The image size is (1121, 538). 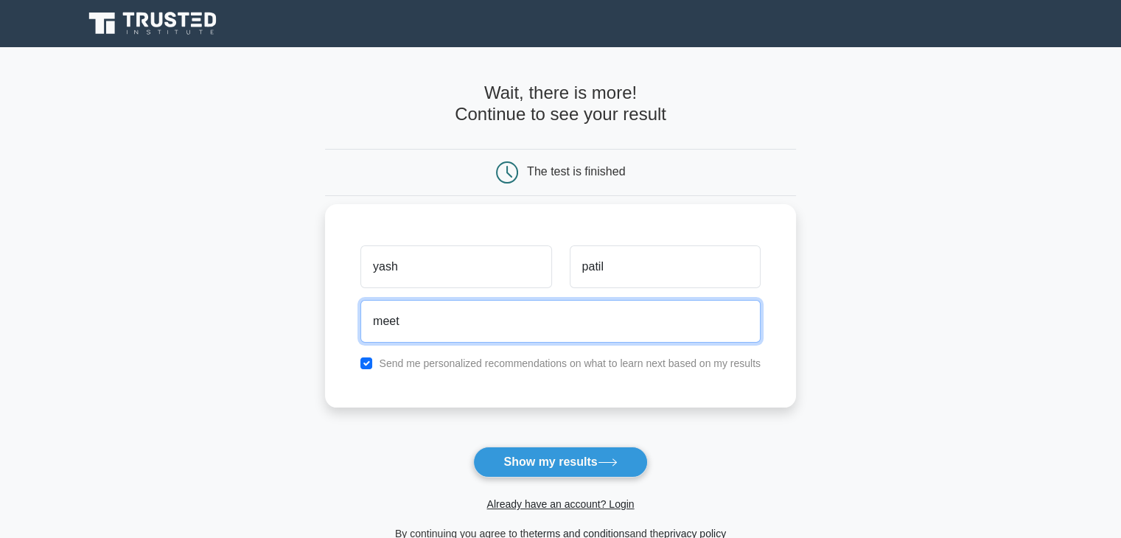 I want to click on h4: Wait, there is more! Continue to see your result, so click(x=560, y=104).